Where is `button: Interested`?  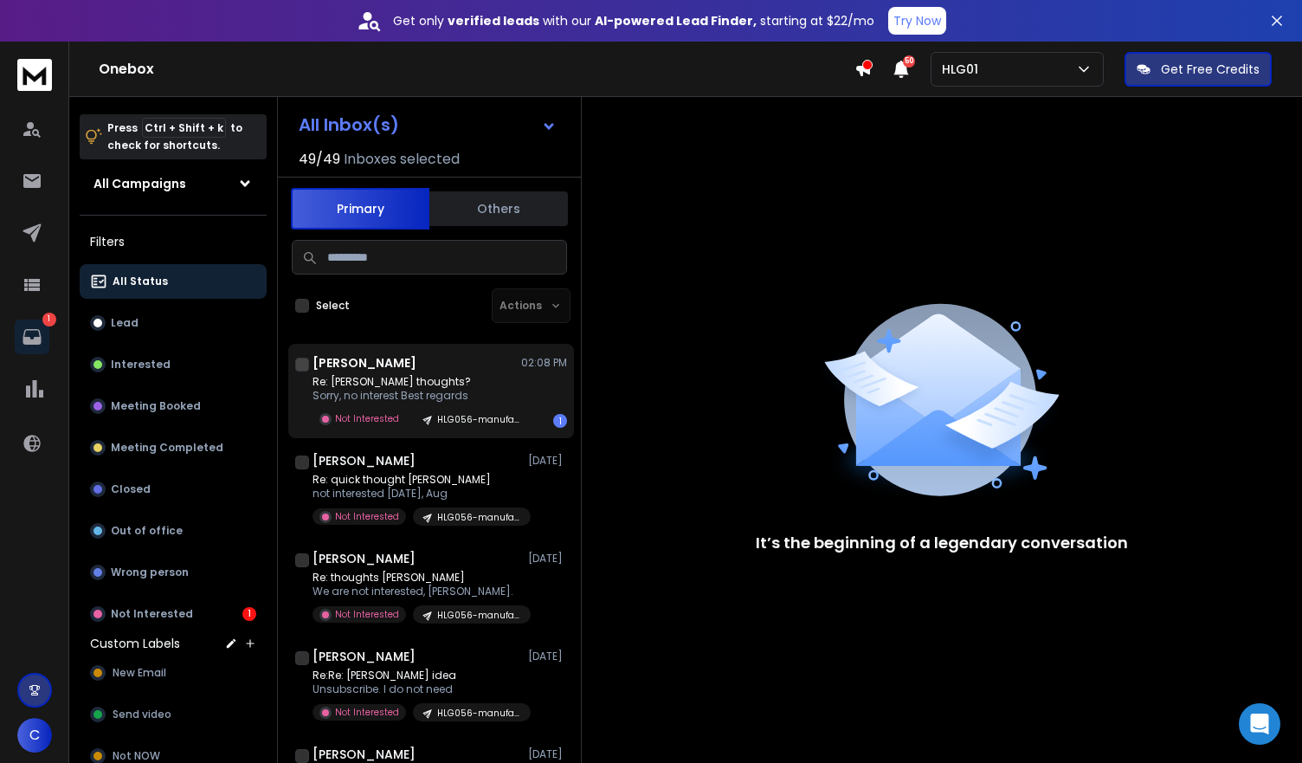 button: Interested is located at coordinates (173, 365).